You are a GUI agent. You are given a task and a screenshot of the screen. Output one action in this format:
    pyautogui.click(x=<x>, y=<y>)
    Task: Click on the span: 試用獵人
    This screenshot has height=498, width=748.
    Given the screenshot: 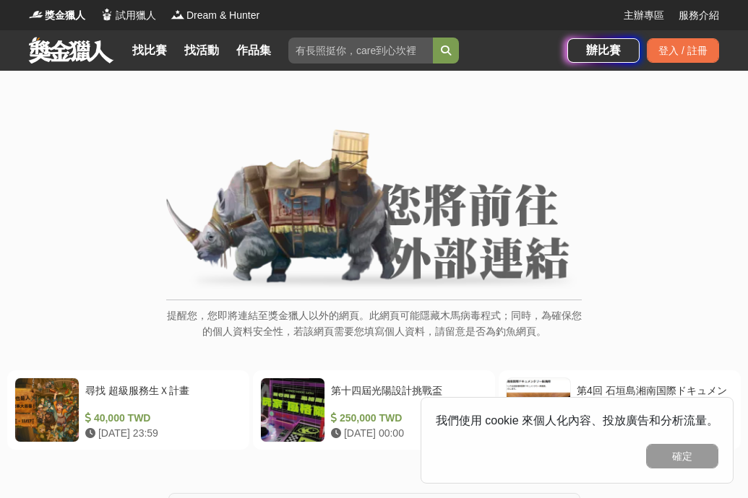 What is the action you would take?
    pyautogui.click(x=136, y=15)
    